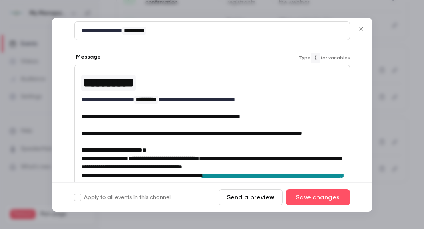  I want to click on div: editor, so click(212, 30).